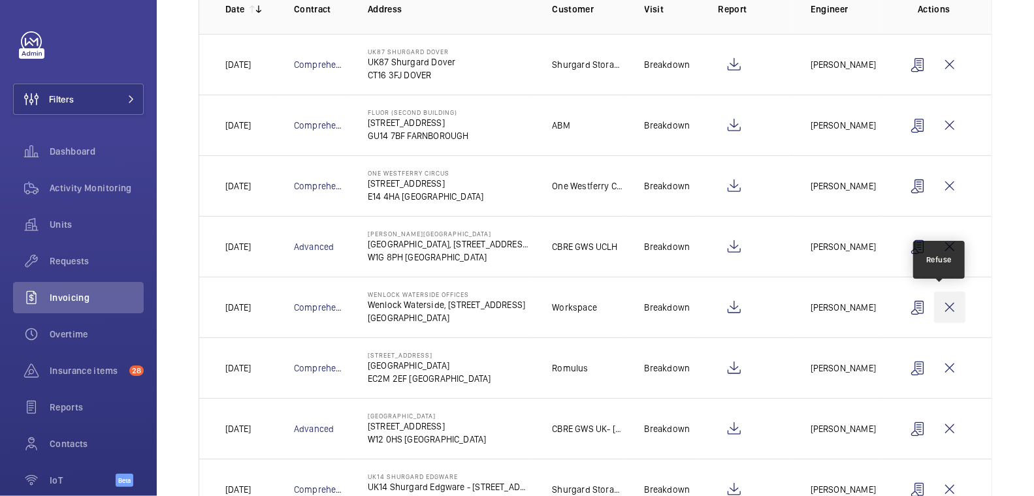 Image resolution: width=1034 pixels, height=496 pixels. What do you see at coordinates (97, 334) in the screenshot?
I see `span: Overtime` at bounding box center [97, 334].